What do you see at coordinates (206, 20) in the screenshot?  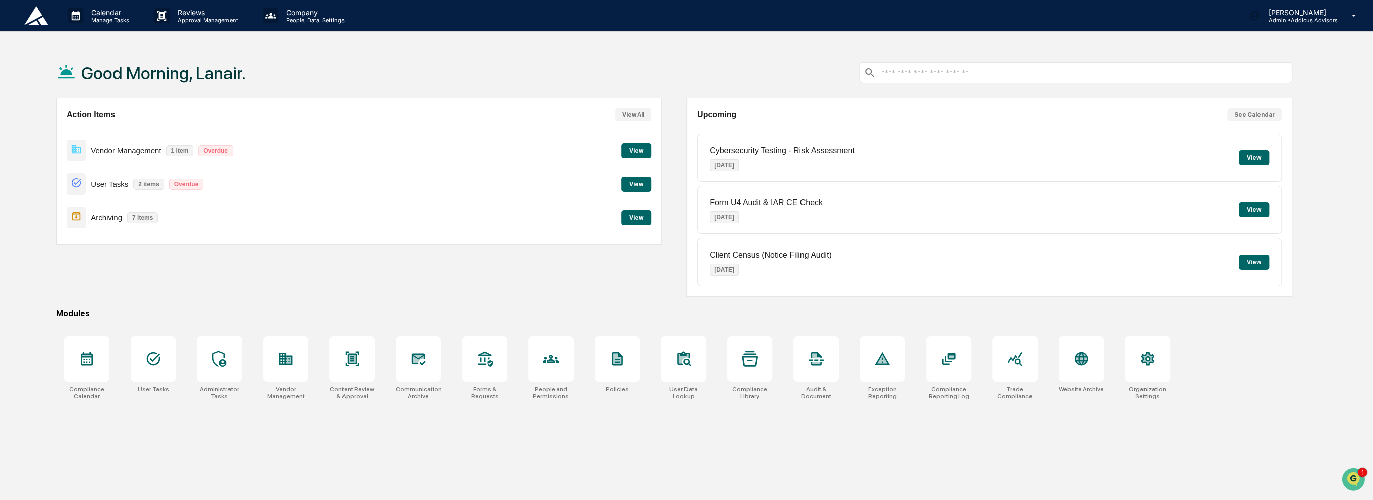 I see `p: Approval Management` at bounding box center [206, 20].